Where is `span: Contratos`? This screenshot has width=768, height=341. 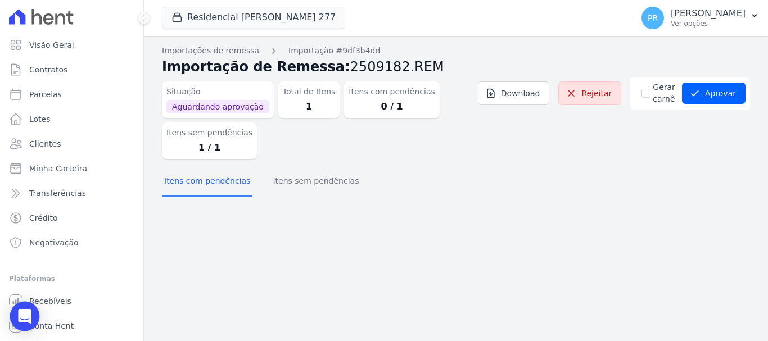
span: Contratos is located at coordinates (48, 70).